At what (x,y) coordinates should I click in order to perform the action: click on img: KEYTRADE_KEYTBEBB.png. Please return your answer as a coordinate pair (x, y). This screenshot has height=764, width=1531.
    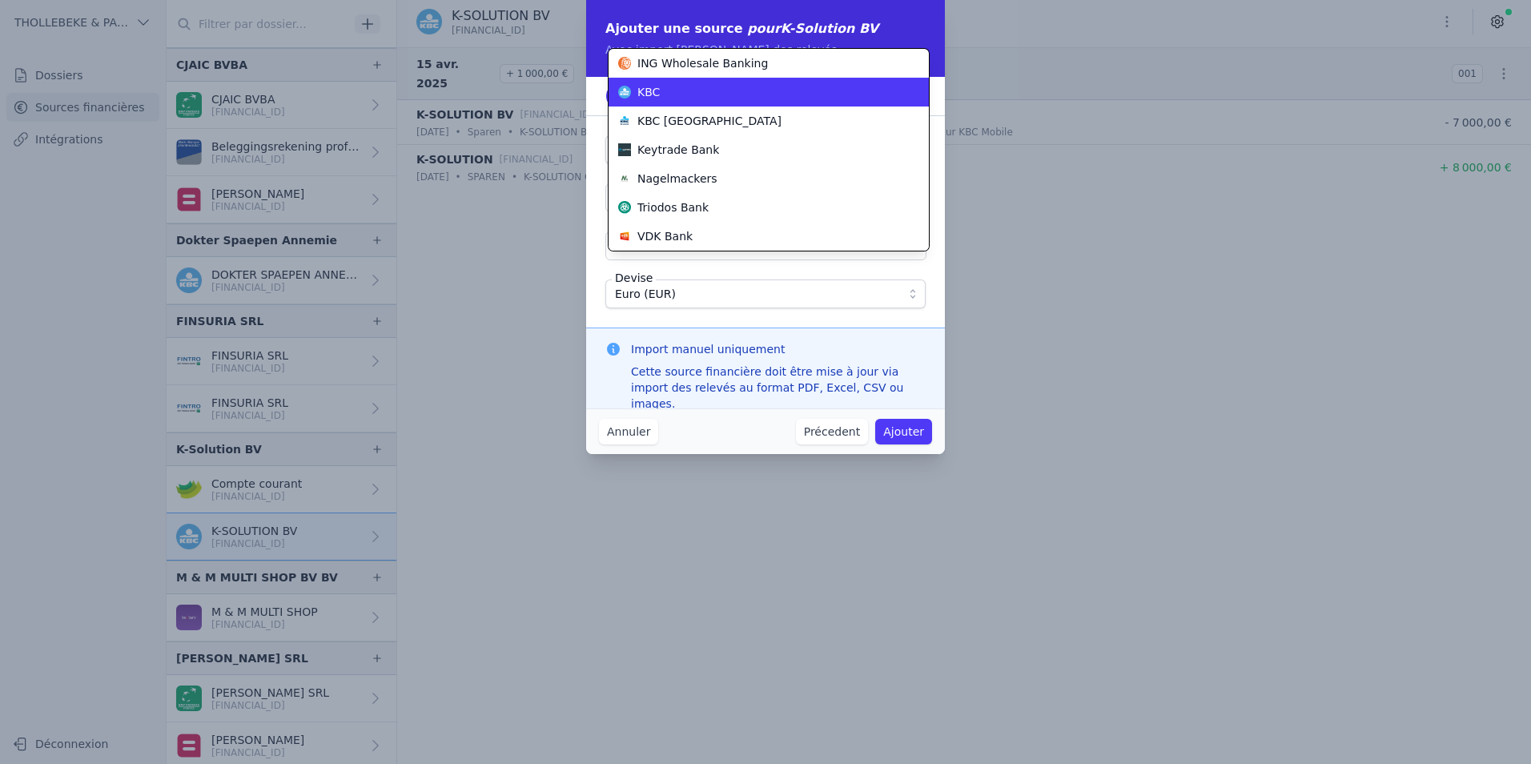
    Looking at the image, I should click on (624, 150).